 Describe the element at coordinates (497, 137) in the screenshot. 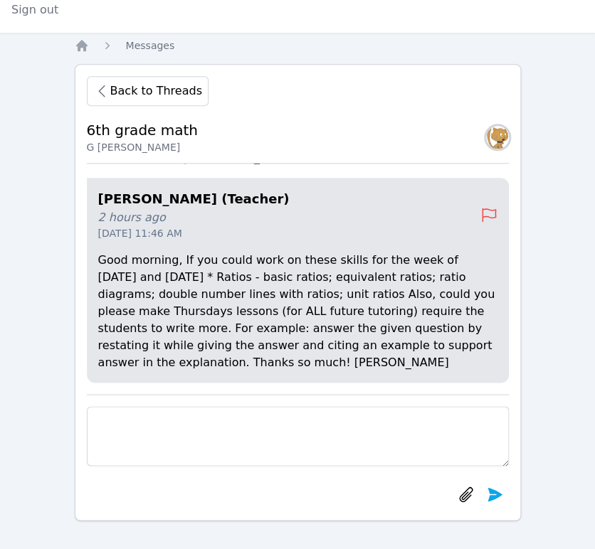

I see `img: G Annis-Wright` at that location.